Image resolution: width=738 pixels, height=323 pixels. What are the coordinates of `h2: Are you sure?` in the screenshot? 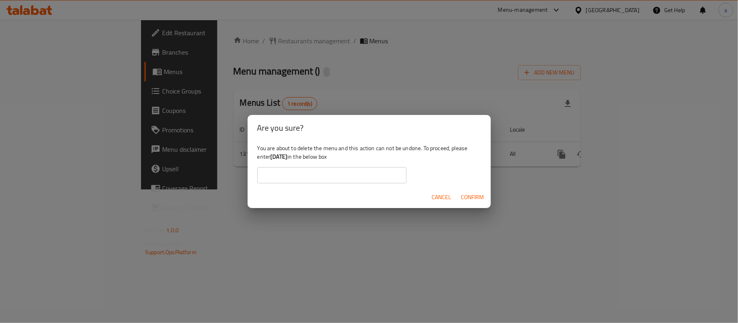 It's located at (369, 128).